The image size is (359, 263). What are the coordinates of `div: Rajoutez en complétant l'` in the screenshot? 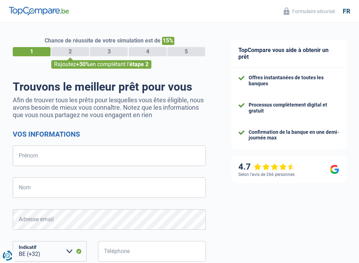 It's located at (101, 64).